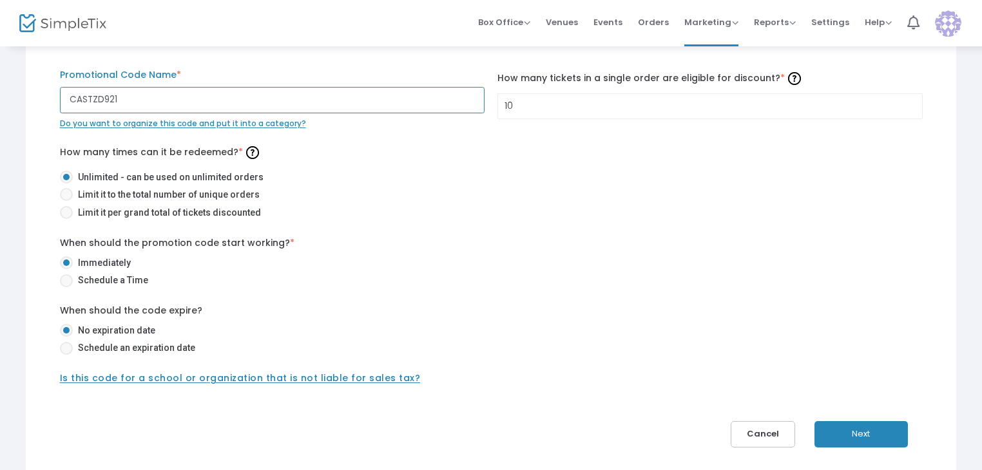 This screenshot has height=470, width=982. Describe the element at coordinates (710, 78) in the screenshot. I see `label: How many tickets in a single order are eligible for discount?` at that location.